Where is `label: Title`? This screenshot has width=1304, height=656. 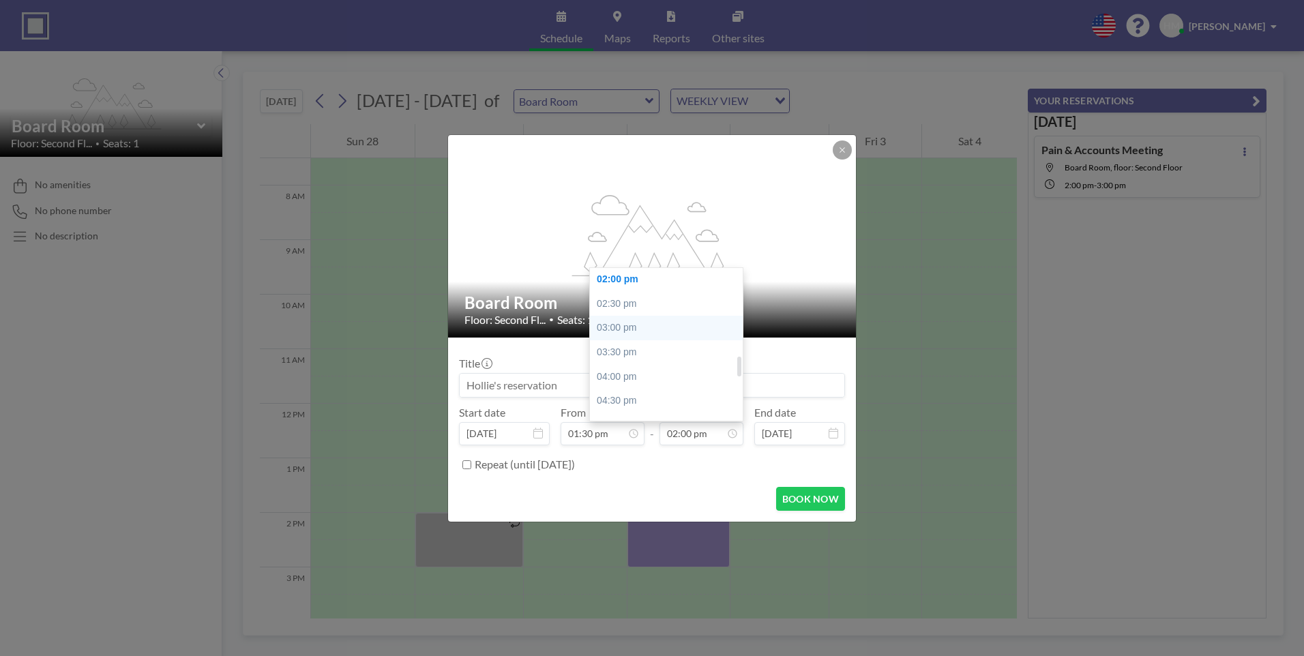
label: Title is located at coordinates (475, 364).